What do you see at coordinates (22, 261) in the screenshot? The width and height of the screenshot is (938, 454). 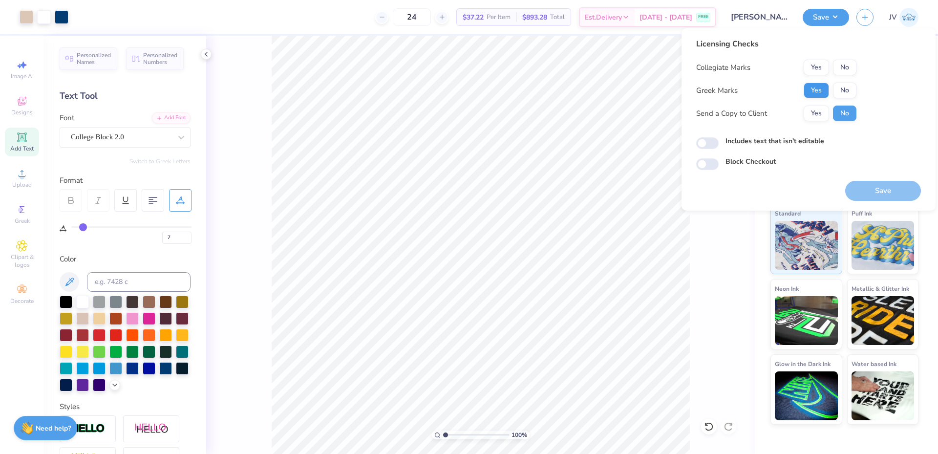 I see `span: Clipart & logos` at bounding box center [22, 261].